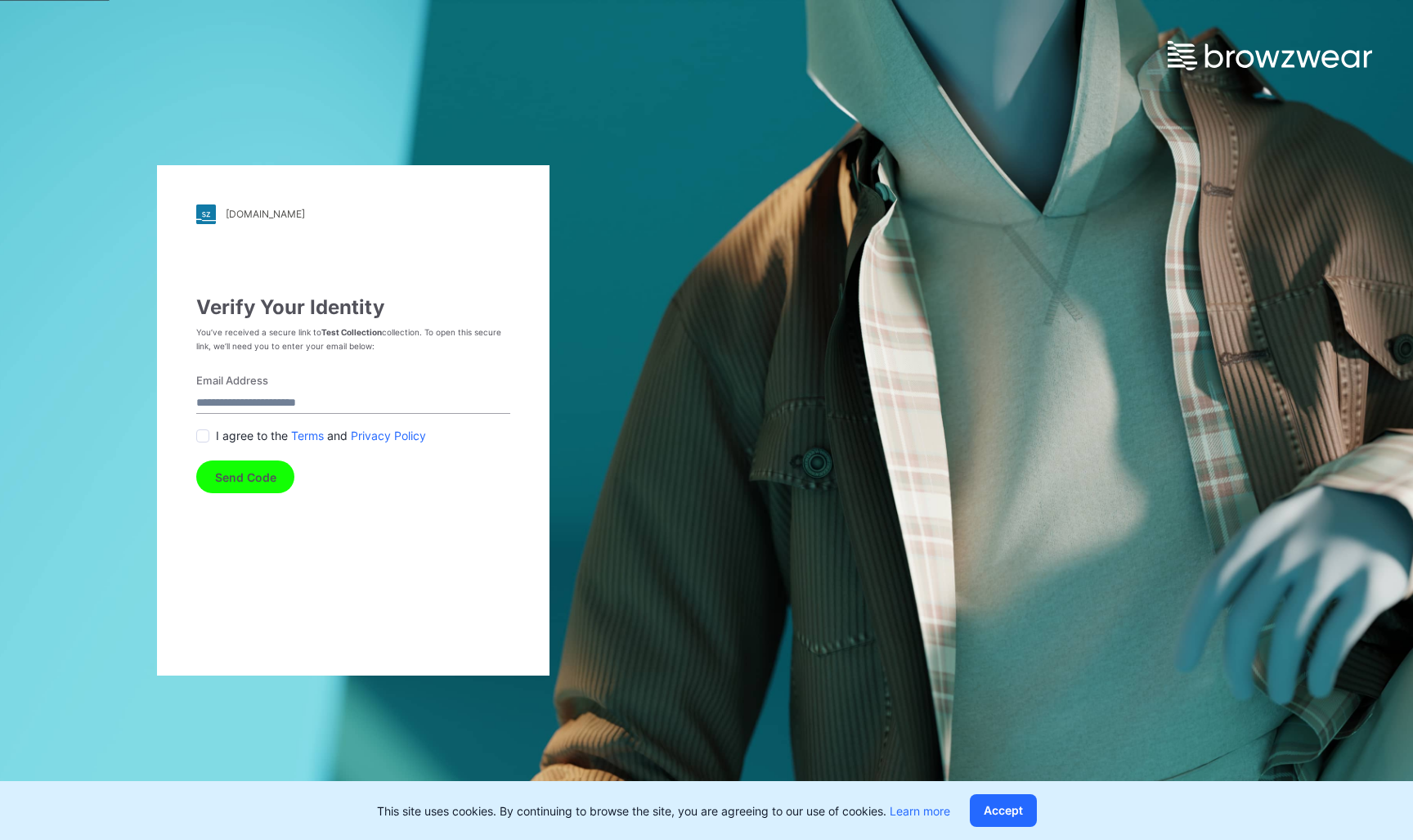  What do you see at coordinates (308, 435) in the screenshot?
I see `a: Terms` at bounding box center [308, 435].